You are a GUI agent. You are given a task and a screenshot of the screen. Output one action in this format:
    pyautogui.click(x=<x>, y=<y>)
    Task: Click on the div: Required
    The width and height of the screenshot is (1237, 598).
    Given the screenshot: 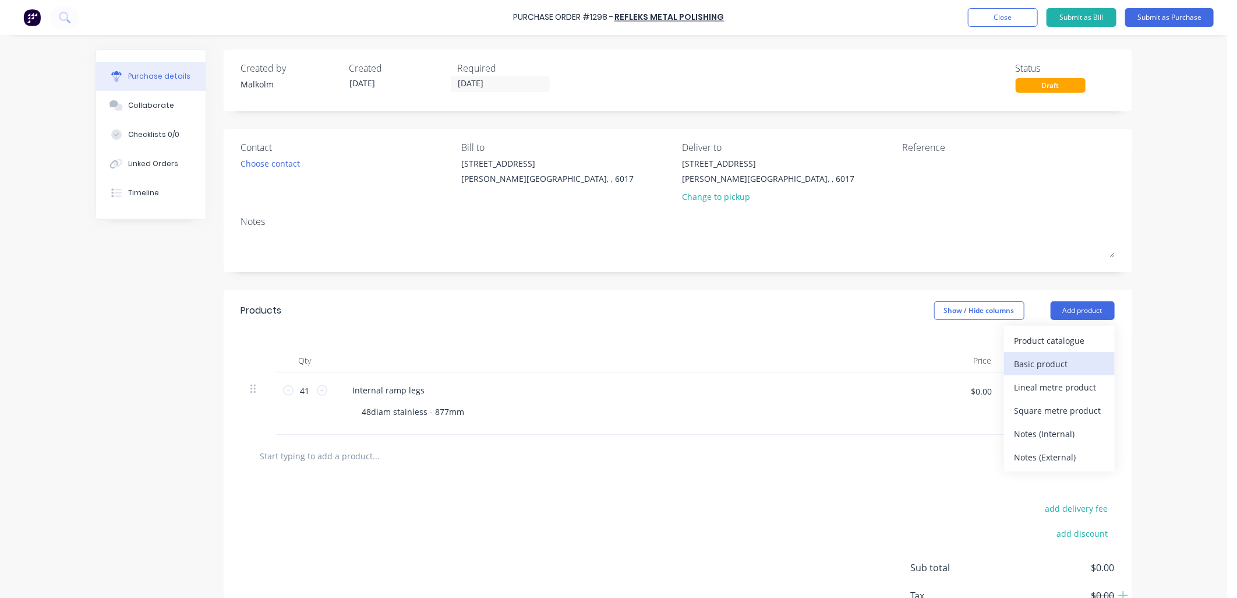 What is the action you would take?
    pyautogui.click(x=507, y=68)
    